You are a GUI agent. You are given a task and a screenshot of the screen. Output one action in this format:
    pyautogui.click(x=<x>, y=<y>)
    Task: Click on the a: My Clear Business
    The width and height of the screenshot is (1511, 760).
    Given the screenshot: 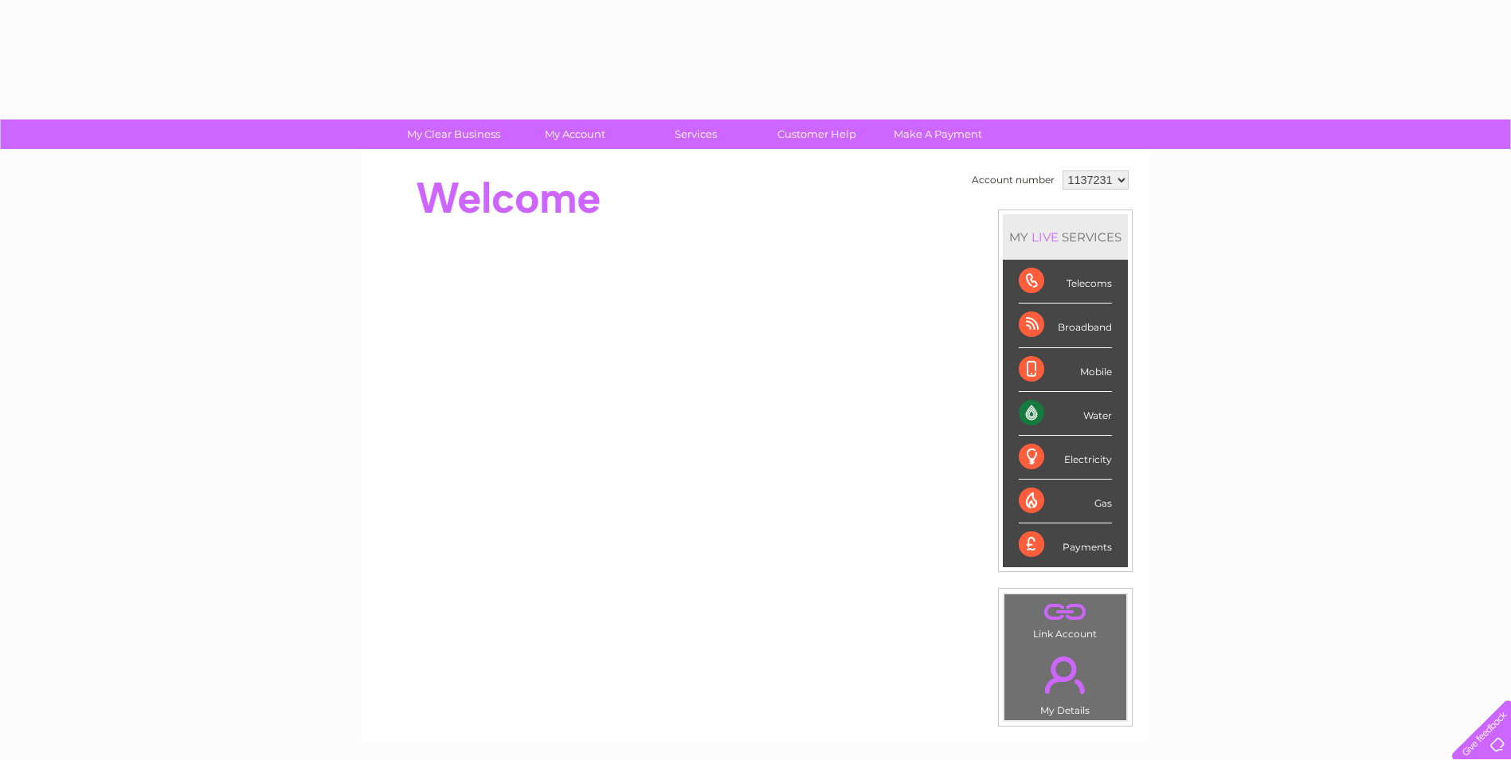 What is the action you would take?
    pyautogui.click(x=453, y=134)
    